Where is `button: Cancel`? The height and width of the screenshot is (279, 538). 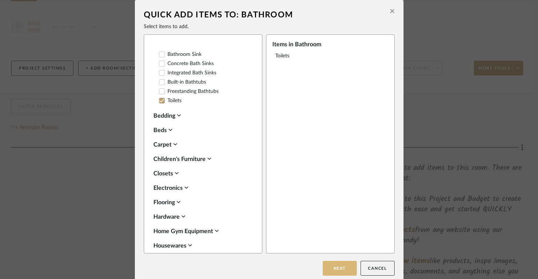
button: Cancel is located at coordinates (377, 268).